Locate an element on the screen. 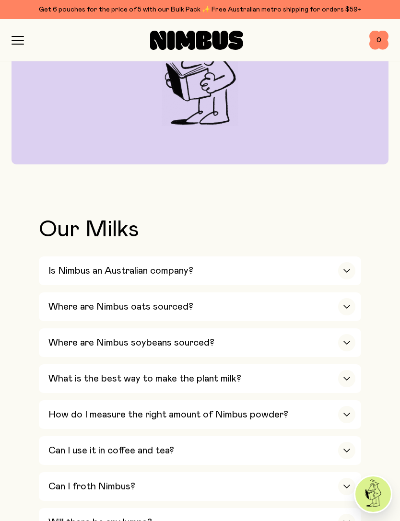  button: What is the best way to make the plant milk? is located at coordinates (200, 379).